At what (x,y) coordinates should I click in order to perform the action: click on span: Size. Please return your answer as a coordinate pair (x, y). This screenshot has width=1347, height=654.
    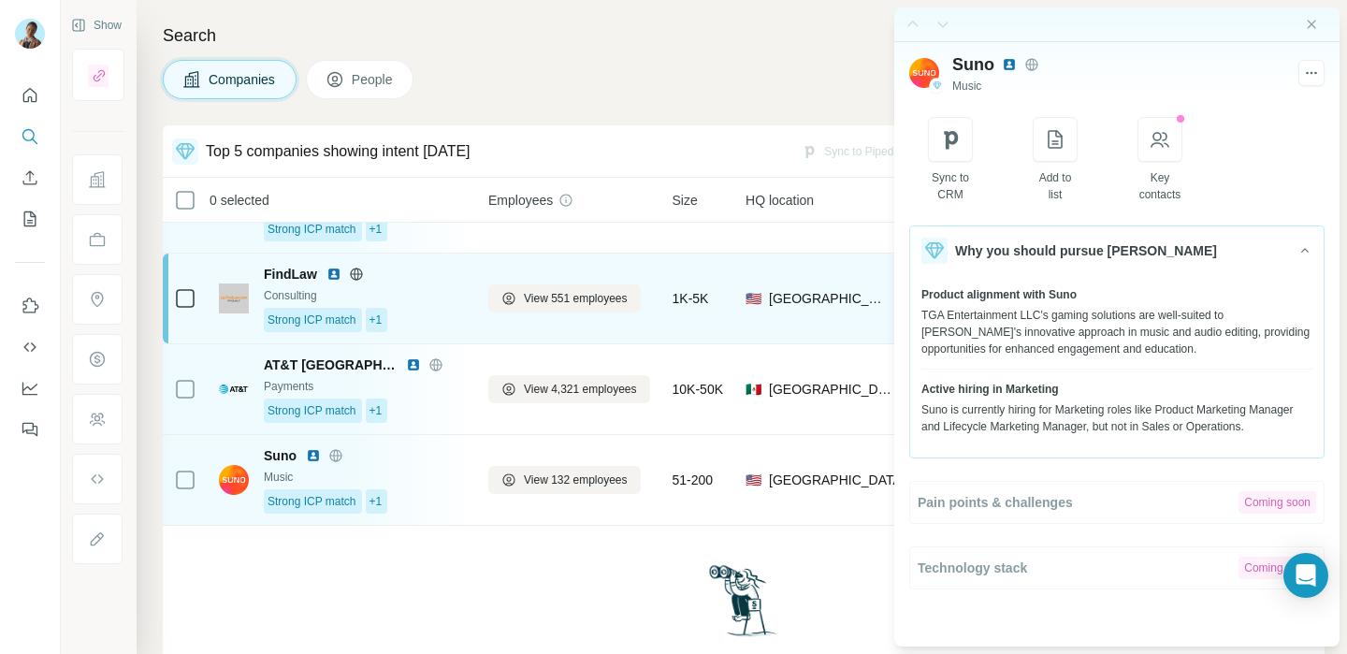
    Looking at the image, I should click on (685, 200).